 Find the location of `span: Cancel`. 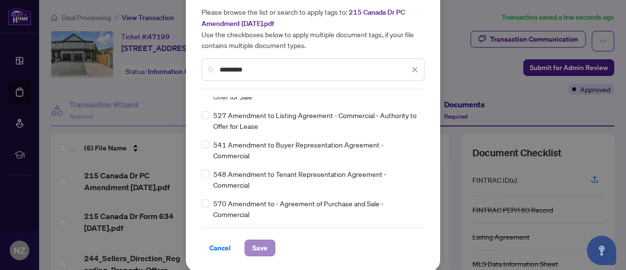

span: Cancel is located at coordinates (220, 248).